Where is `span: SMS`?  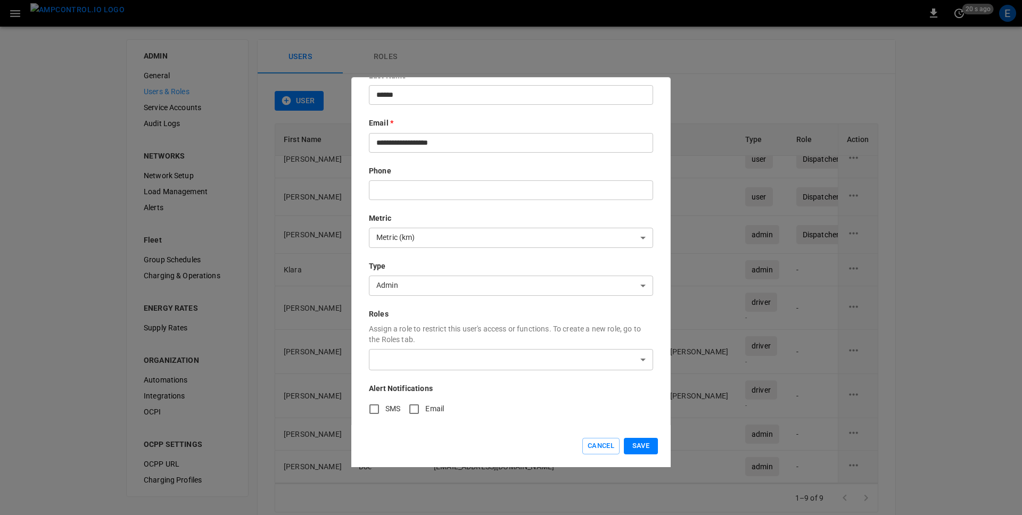 span: SMS is located at coordinates (393, 409).